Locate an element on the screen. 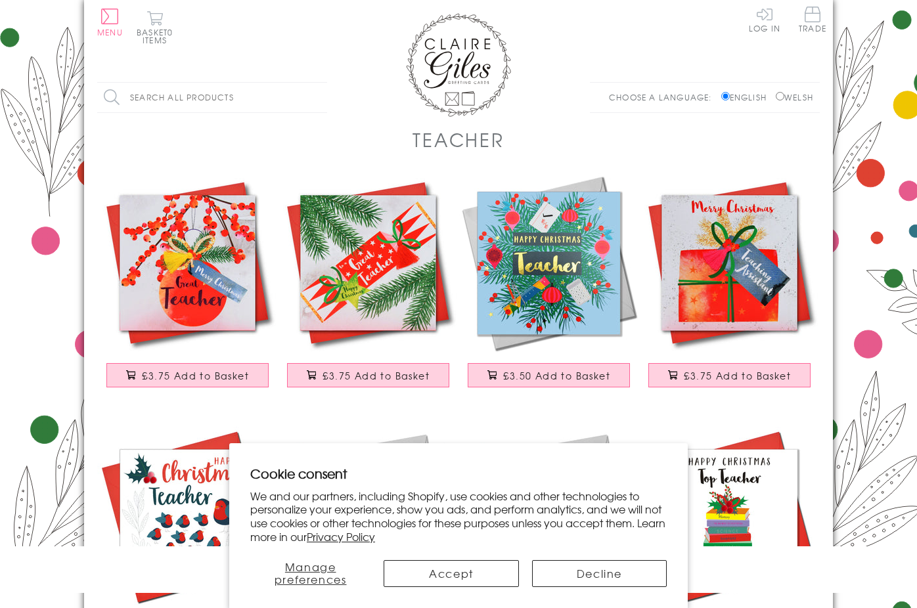  a: Privacy Policy is located at coordinates (341, 537).